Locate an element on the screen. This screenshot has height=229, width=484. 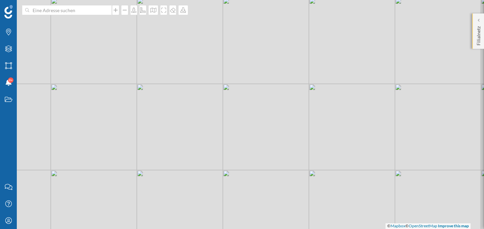
img: Geoblink Logo is located at coordinates (8, 12).